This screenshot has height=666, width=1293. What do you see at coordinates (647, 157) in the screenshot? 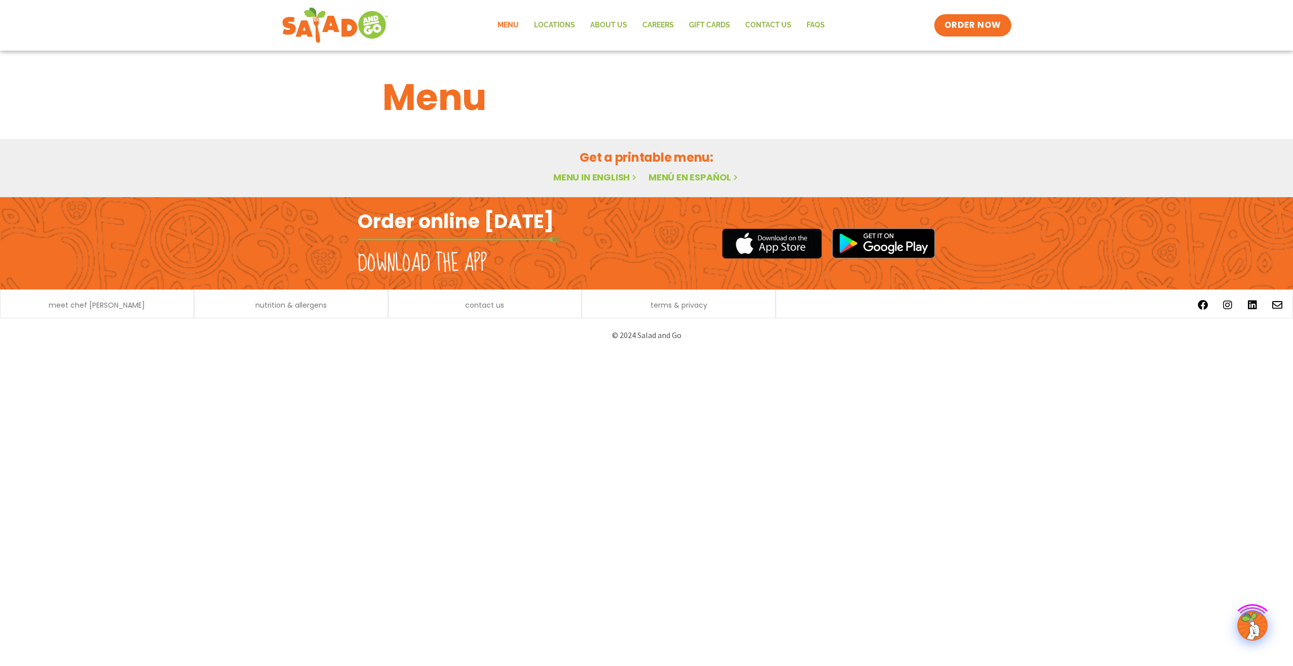
I see `h2: Get a printable menu:` at bounding box center [647, 157].